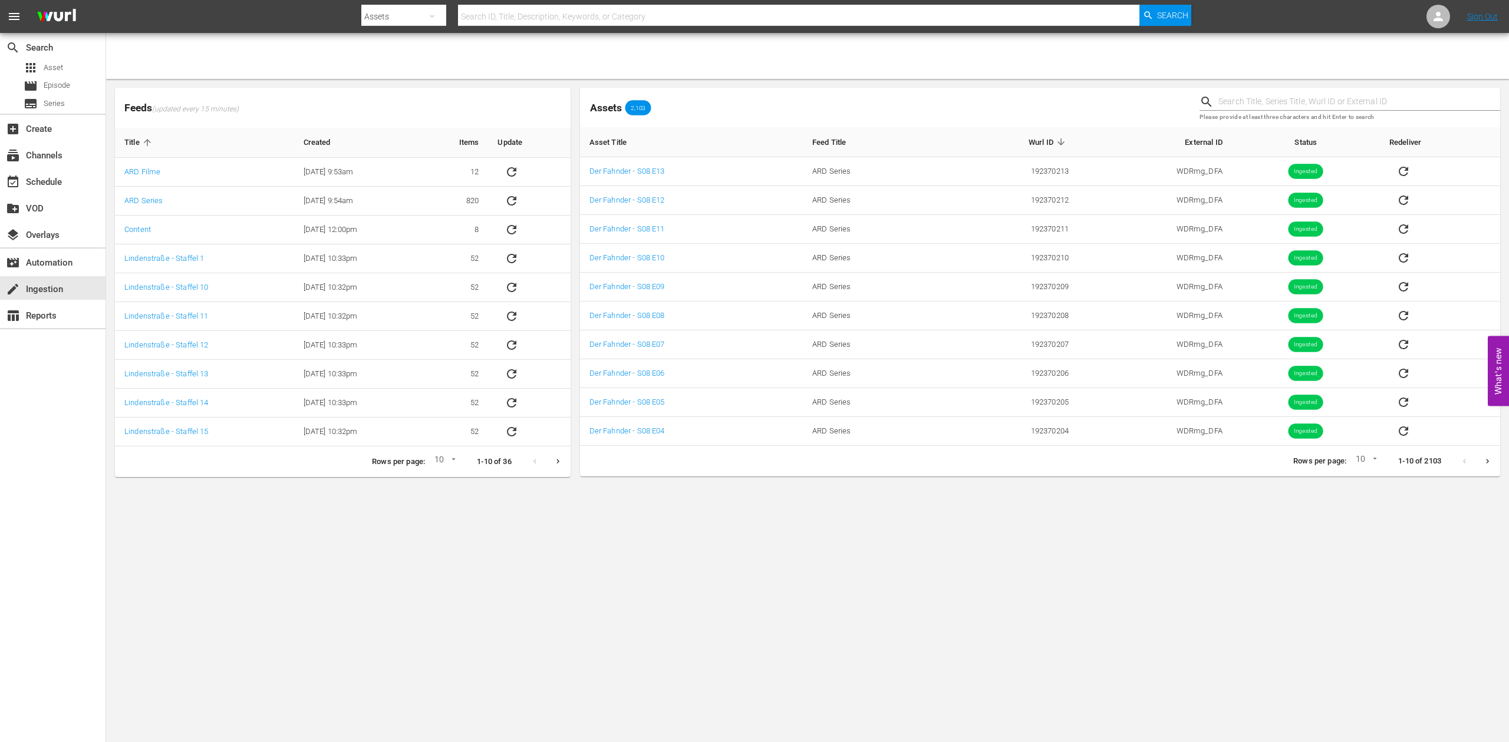  I want to click on button: Search, so click(1165, 15).